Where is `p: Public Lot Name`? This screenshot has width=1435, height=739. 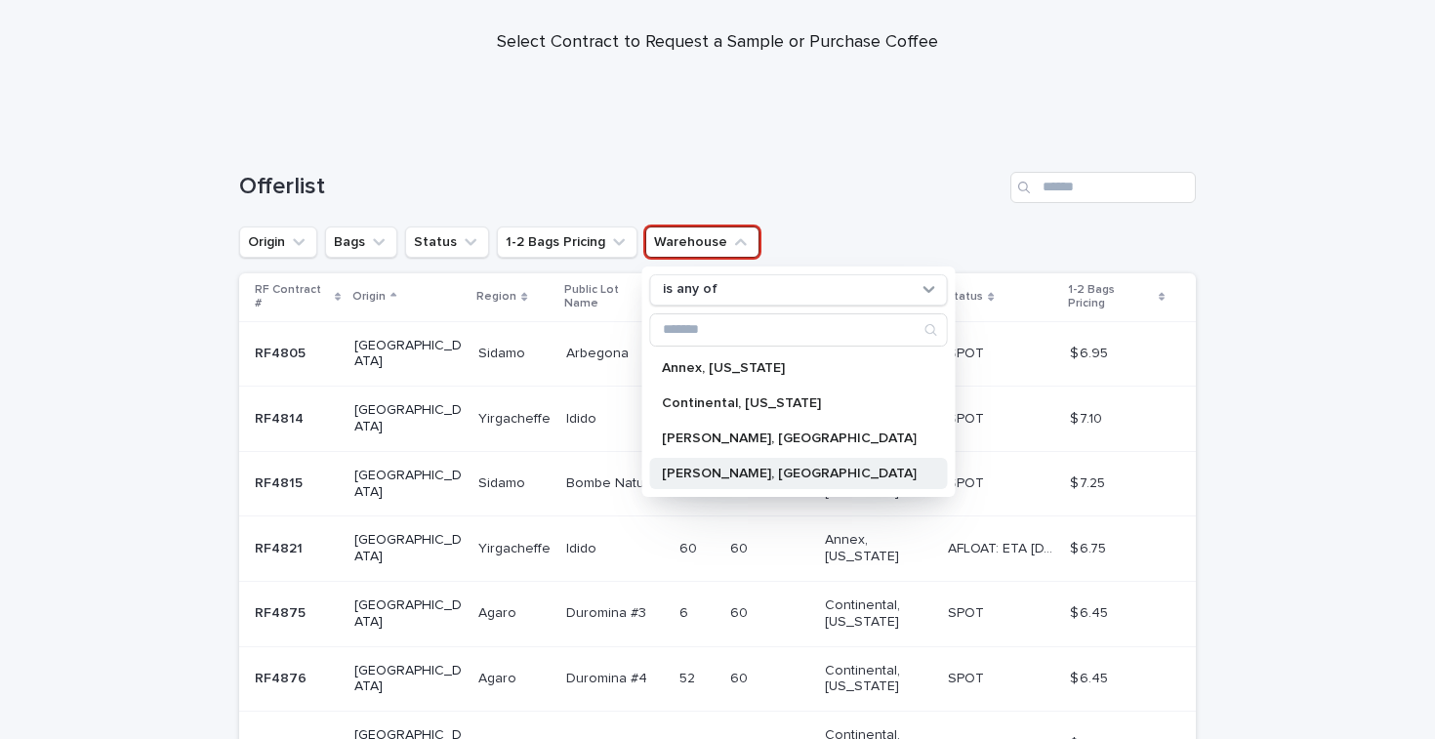
p: Public Lot Name is located at coordinates (609, 297).